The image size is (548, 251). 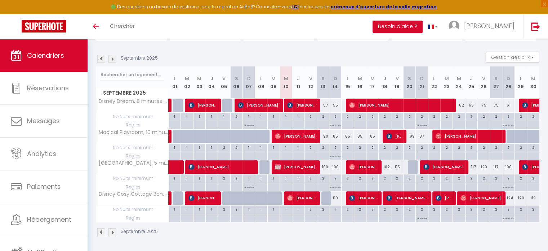 What do you see at coordinates (274, 82) in the screenshot?
I see `th: 09` at bounding box center [274, 82].